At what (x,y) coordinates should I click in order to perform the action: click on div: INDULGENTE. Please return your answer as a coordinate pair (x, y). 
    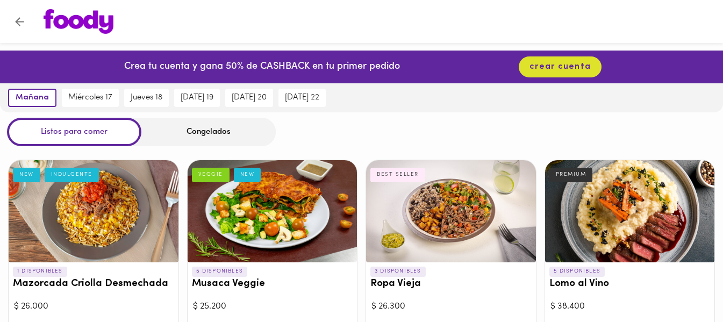
    Looking at the image, I should click on (72, 175).